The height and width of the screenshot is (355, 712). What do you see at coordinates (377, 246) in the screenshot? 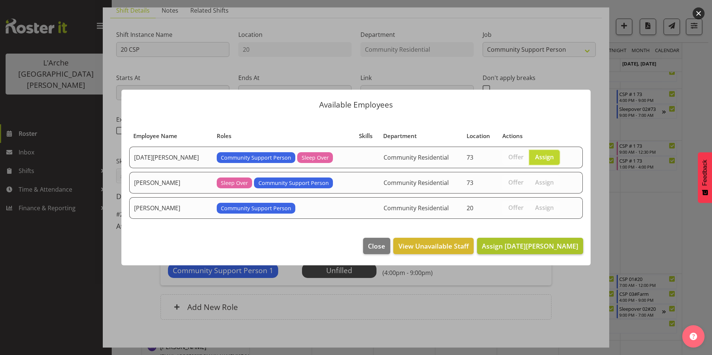
I see `span: Close` at bounding box center [377, 246].